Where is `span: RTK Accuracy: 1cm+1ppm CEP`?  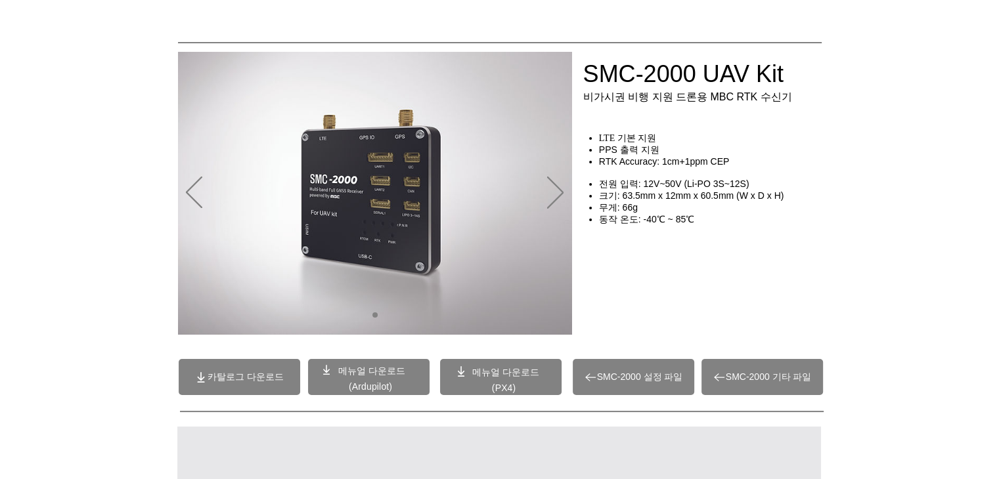
span: RTK Accuracy: 1cm+1ppm CEP is located at coordinates (664, 162).